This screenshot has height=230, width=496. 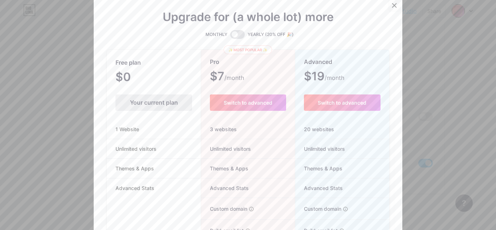 I want to click on span: Free plan, so click(x=128, y=62).